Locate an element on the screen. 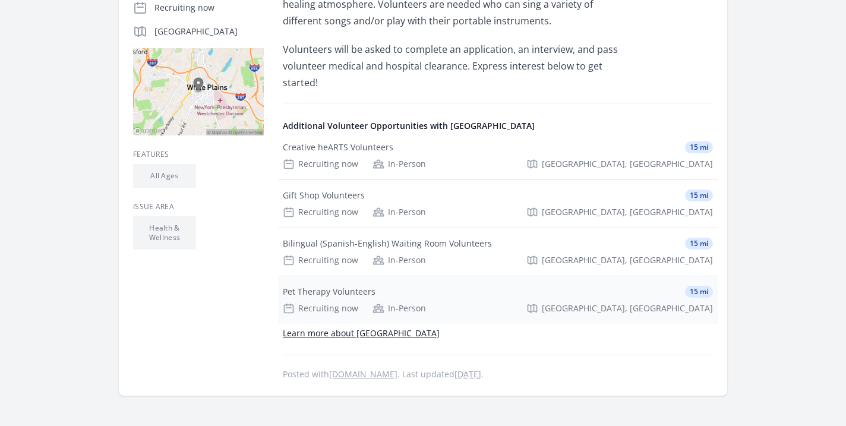  img: Map is located at coordinates (198, 92).